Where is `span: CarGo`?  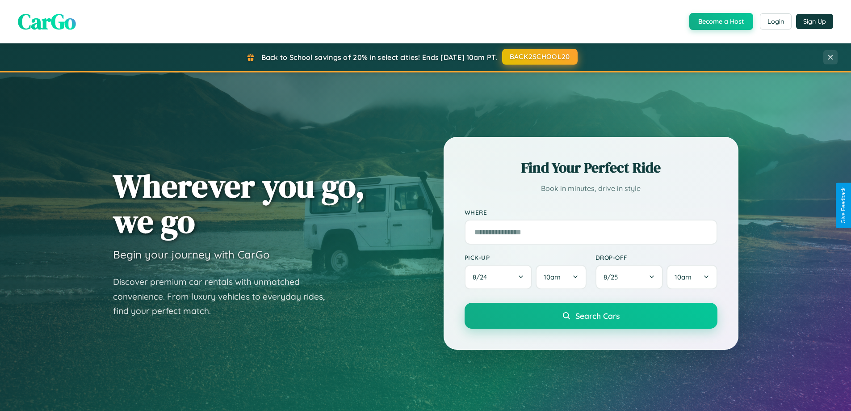 span: CarGo is located at coordinates (47, 21).